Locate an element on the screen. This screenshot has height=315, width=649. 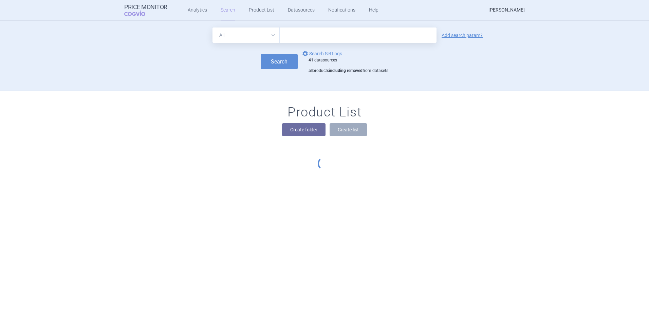
strong: 41 is located at coordinates (311, 60).